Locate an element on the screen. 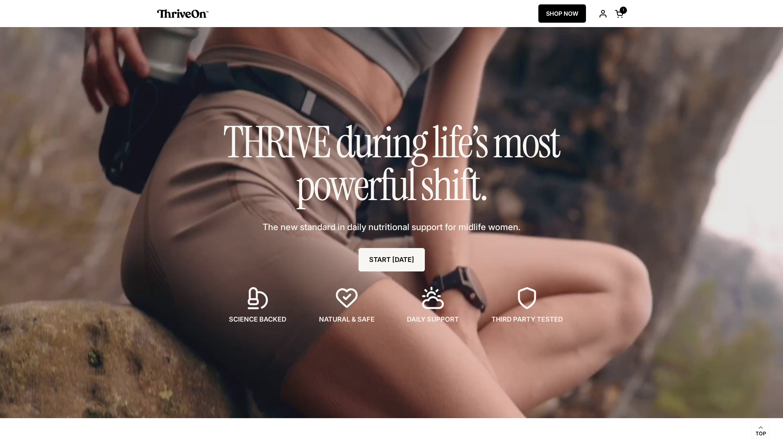 This screenshot has height=439, width=783. h1: THRIVE during life’s most powerful shift. is located at coordinates (391, 164).